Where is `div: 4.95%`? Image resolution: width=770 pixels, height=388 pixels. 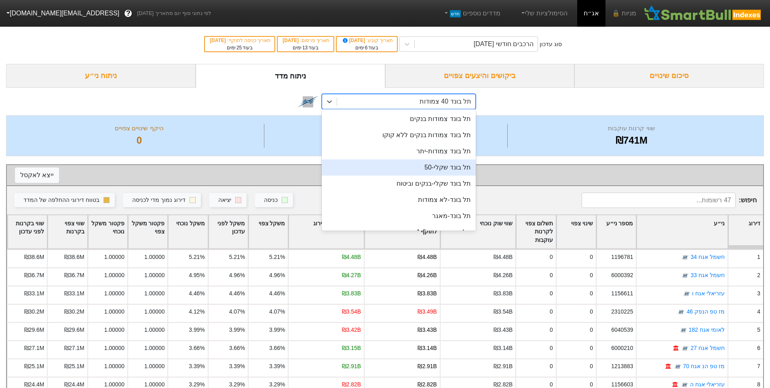
div: 4.95% is located at coordinates (197, 275).